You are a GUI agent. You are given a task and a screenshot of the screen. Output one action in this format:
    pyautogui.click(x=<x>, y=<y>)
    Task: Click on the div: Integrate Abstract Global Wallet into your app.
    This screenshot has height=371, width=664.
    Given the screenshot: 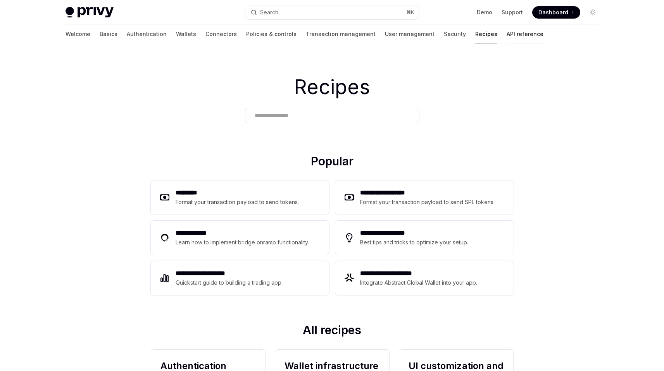 What is the action you would take?
    pyautogui.click(x=419, y=283)
    